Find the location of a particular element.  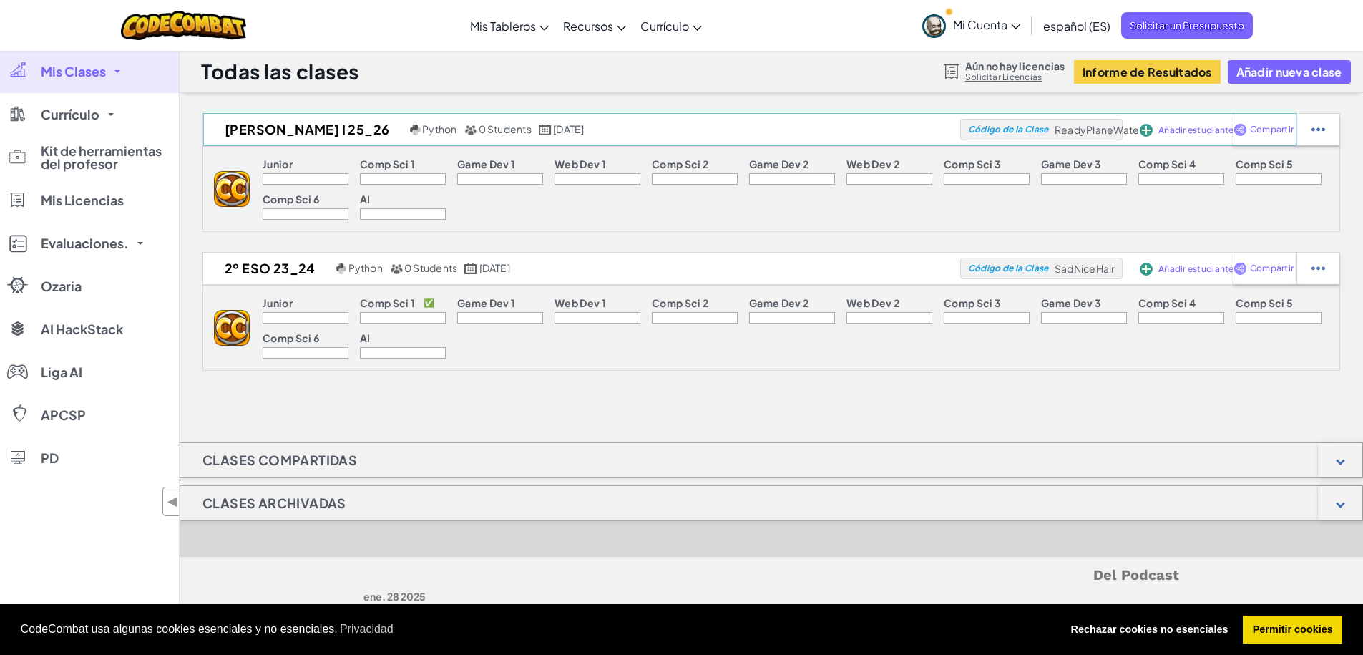

h5: Del Podcast is located at coordinates (771, 575).